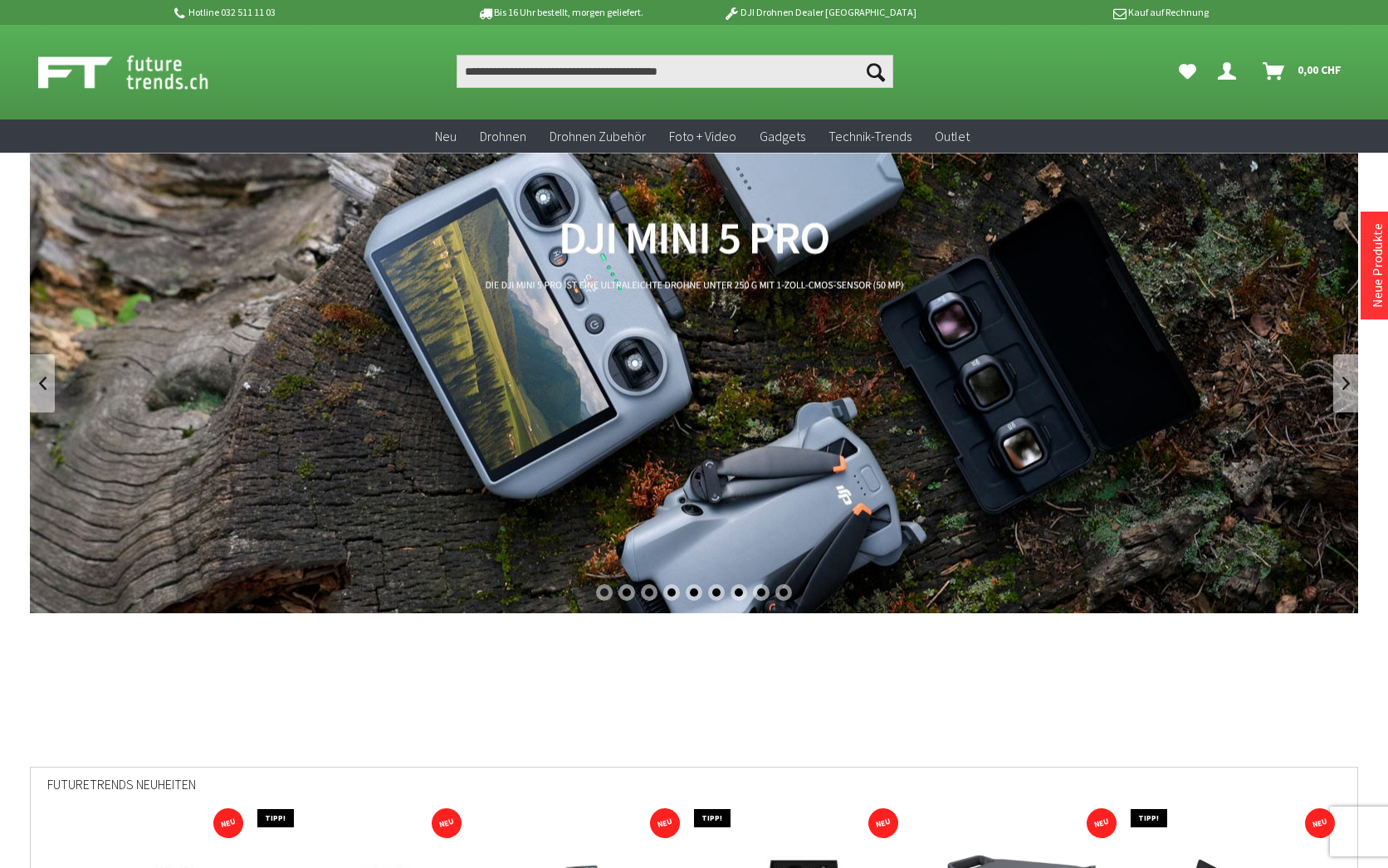  What do you see at coordinates (1080, 12) in the screenshot?
I see `p: Kauf auf Rechnung` at bounding box center [1080, 12].